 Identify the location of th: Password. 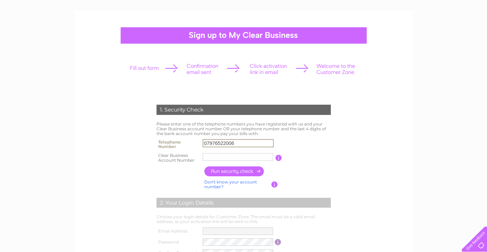
(178, 242).